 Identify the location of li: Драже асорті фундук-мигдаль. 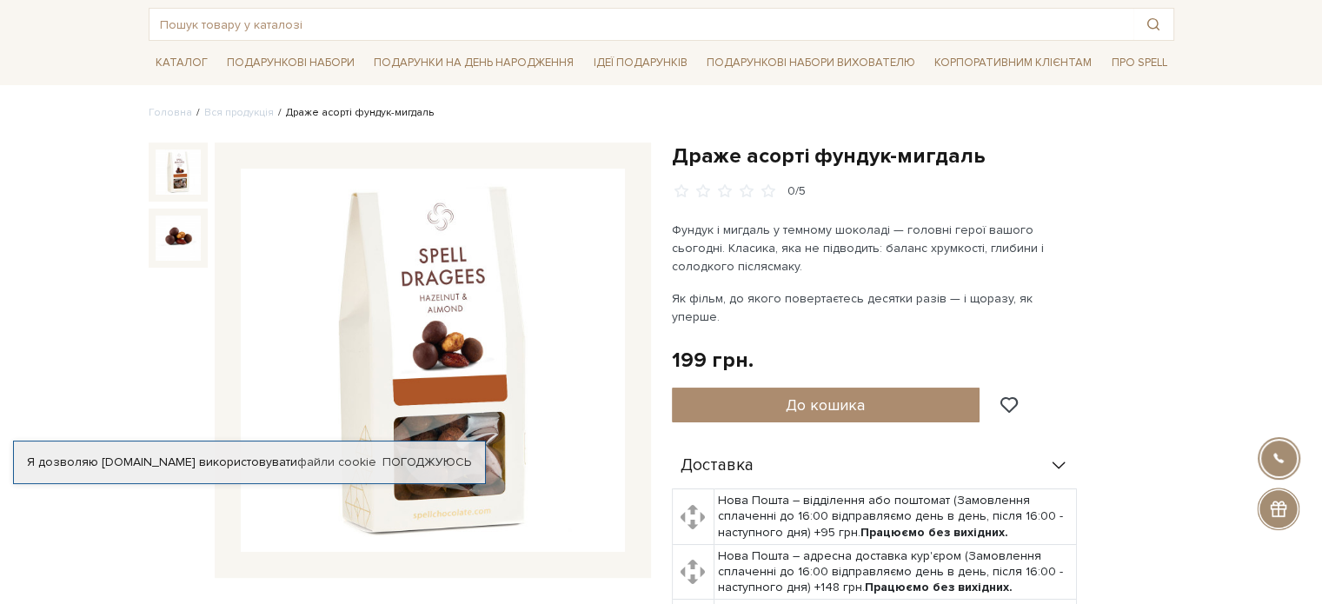
(354, 113).